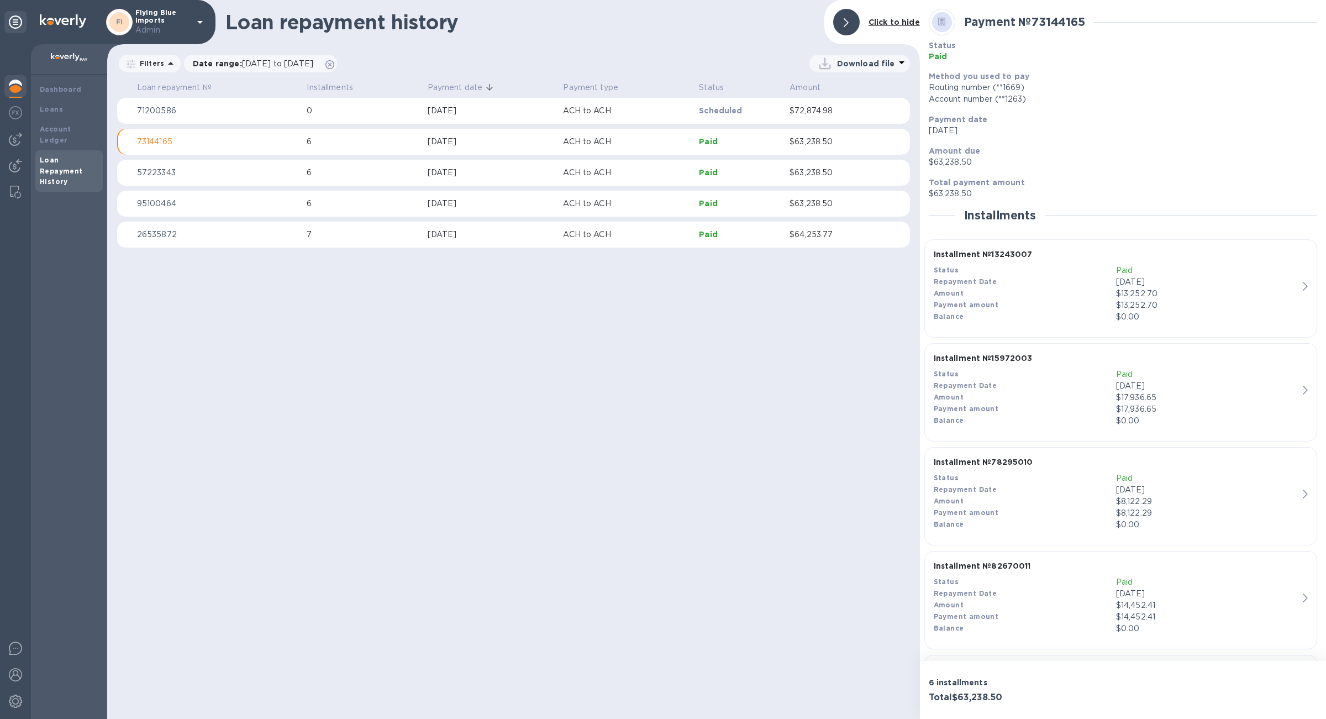 Image resolution: width=1326 pixels, height=719 pixels. I want to click on b: Payment date, so click(958, 119).